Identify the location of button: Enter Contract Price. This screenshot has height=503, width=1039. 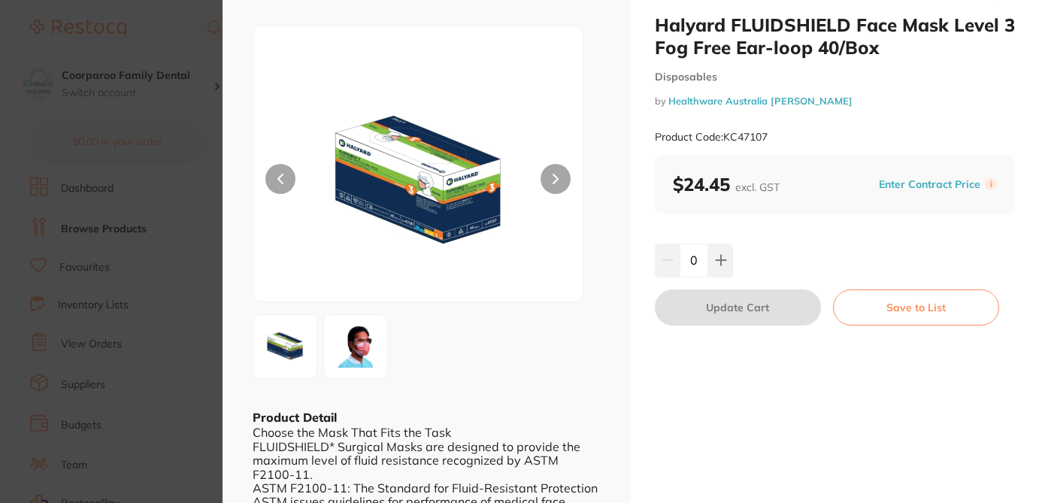
(929, 184).